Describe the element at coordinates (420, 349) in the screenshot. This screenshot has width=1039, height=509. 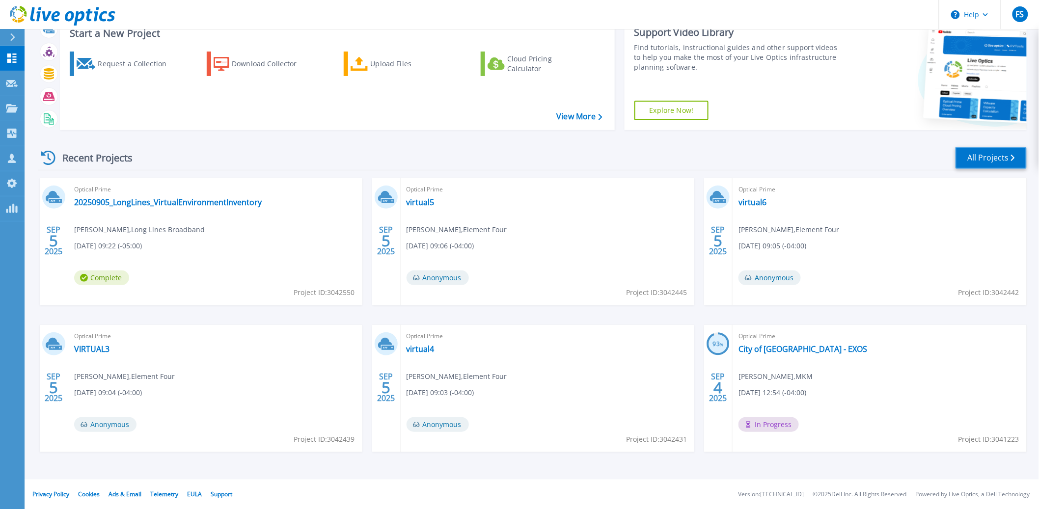
I see `a: virtual4` at that location.